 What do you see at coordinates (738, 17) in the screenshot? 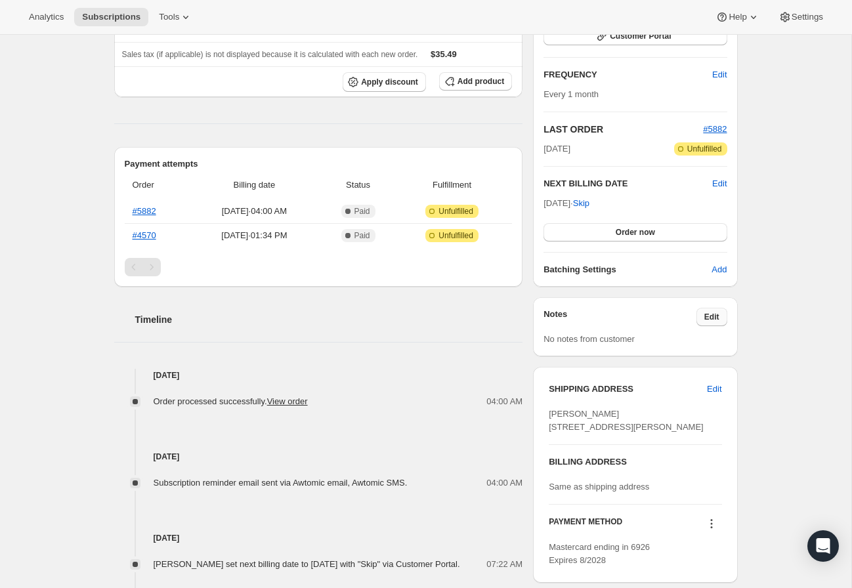
I see `span: Help` at bounding box center [738, 17].